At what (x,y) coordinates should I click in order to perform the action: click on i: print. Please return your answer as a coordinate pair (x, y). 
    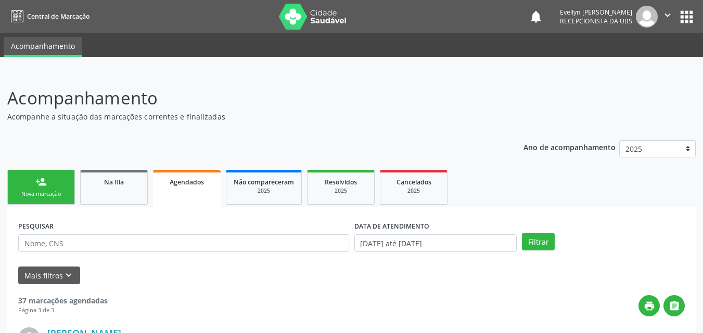
    Looking at the image, I should click on (649, 306).